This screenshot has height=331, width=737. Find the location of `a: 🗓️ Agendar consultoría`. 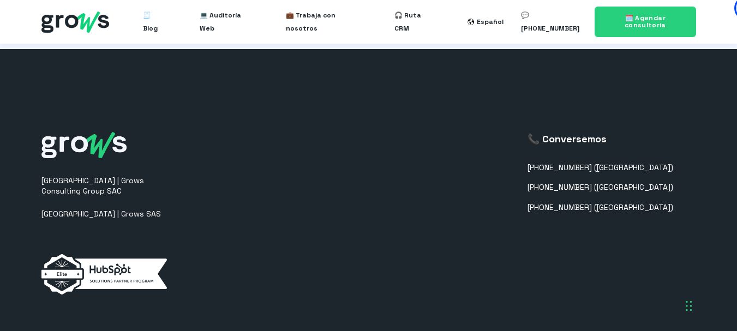

a: 🗓️ Agendar consultoría is located at coordinates (645, 22).